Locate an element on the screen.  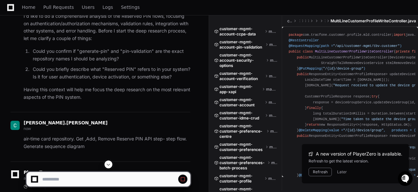
div: We're offline, we'll be back soon is located at coordinates (54, 58).